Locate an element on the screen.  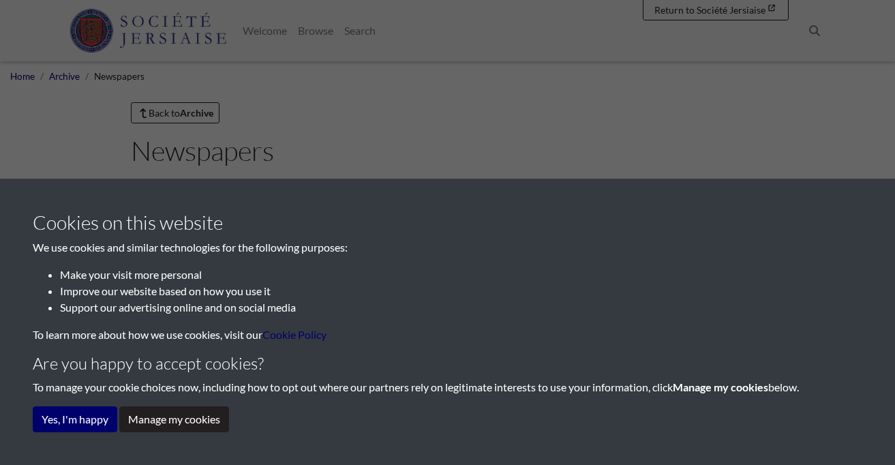
button: Yes, I'm happy is located at coordinates (75, 419).